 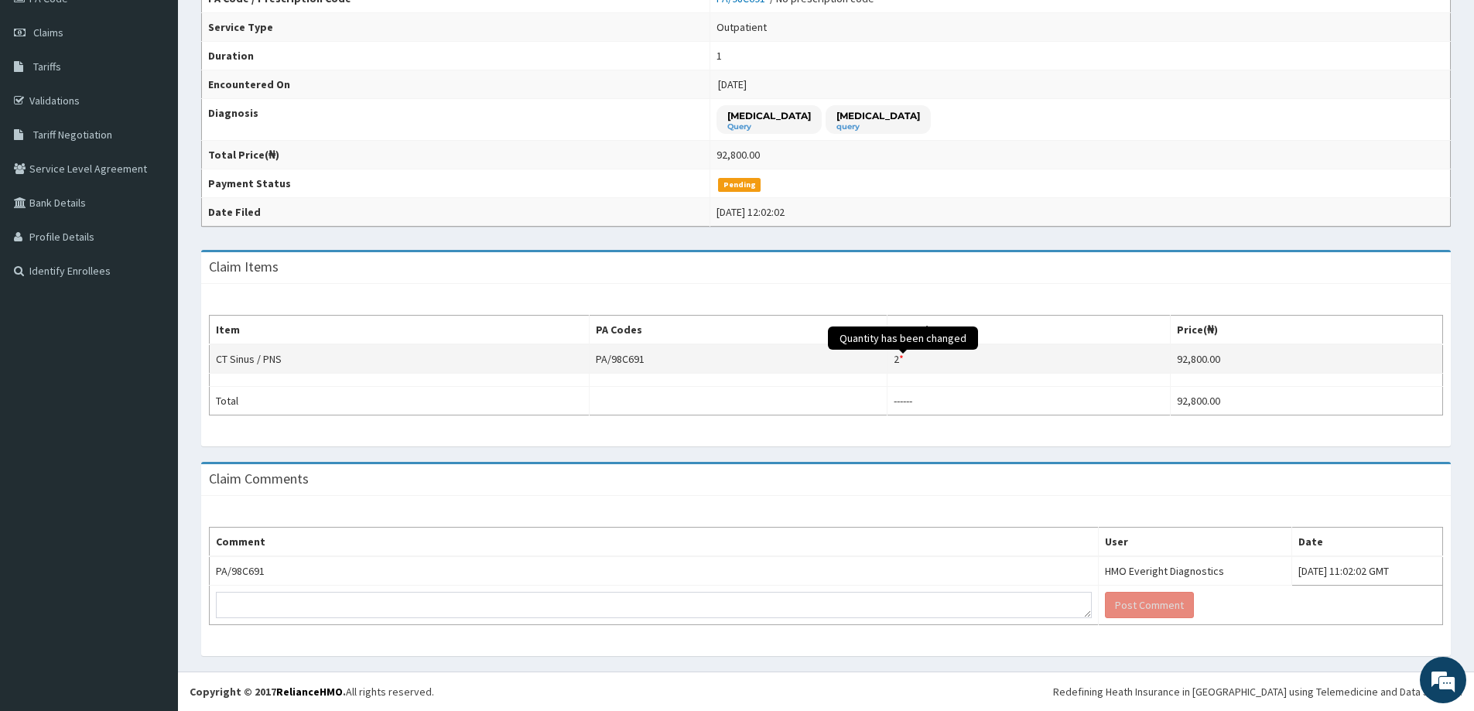 What do you see at coordinates (1307, 330) in the screenshot?
I see `th: Price(₦)` at bounding box center [1307, 330].